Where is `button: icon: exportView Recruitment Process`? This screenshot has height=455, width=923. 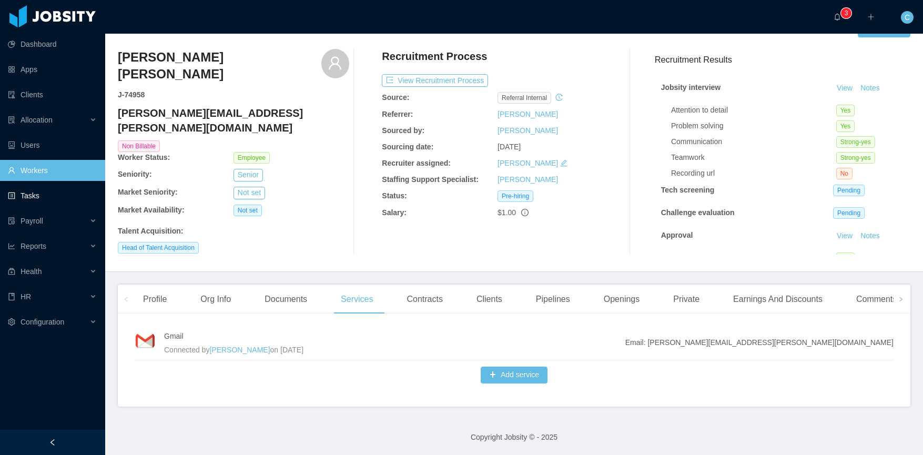
button: icon: exportView Recruitment Process is located at coordinates (435, 81).